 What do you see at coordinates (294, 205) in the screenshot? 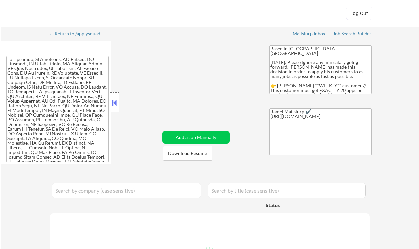
I see `div: Status` at bounding box center [294, 205].